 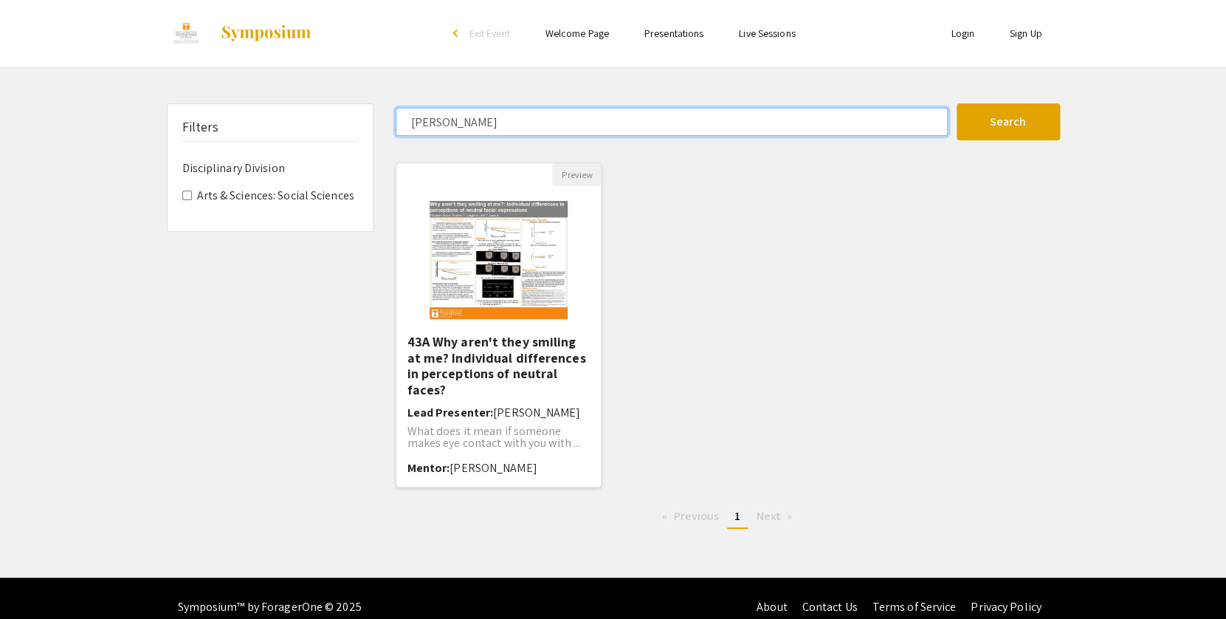 What do you see at coordinates (498, 260) in the screenshot?
I see `img: <p>43A Why aren't they smiling at me? Individual differences in perceptions of neutral faces?</p>` at bounding box center [498, 260].